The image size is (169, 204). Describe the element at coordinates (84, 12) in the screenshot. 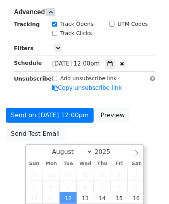

I see `h5: Advanced` at that location.